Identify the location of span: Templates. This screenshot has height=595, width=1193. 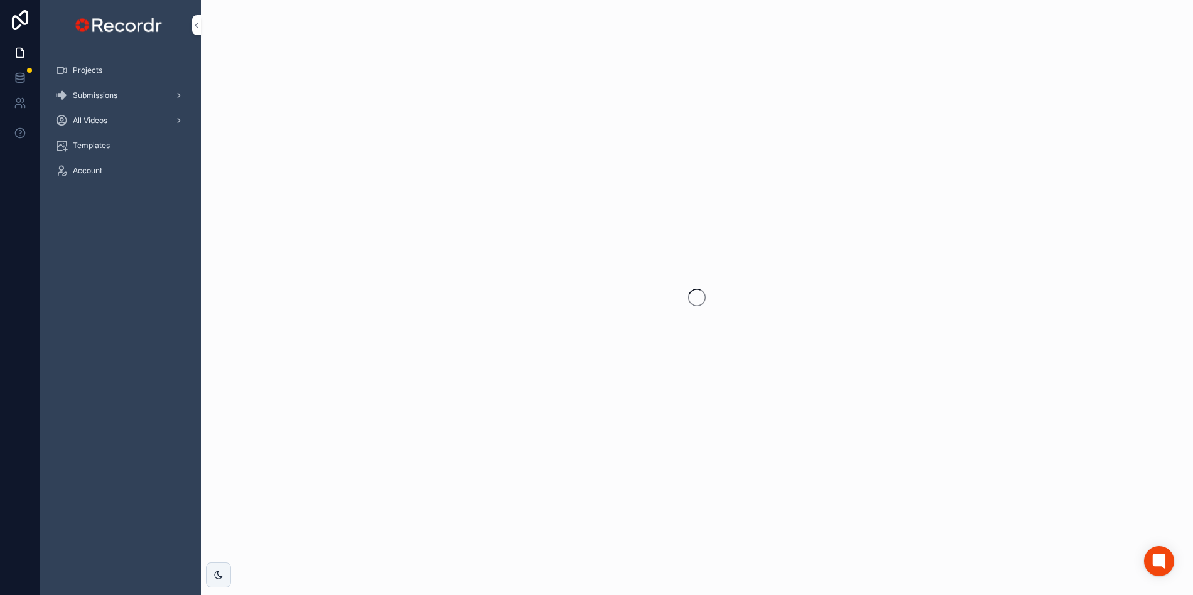
(91, 146).